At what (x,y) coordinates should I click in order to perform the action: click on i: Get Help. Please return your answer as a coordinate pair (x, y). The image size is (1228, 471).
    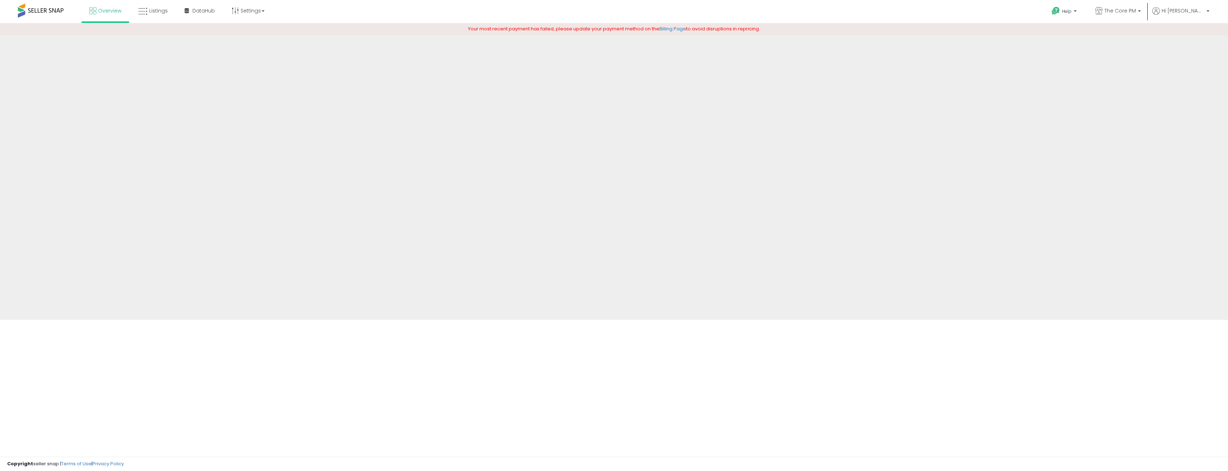
    Looking at the image, I should click on (1056, 11).